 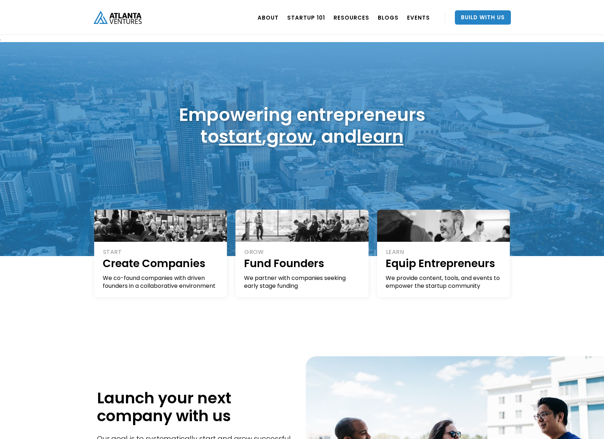 What do you see at coordinates (483, 17) in the screenshot?
I see `a: Build With Us` at bounding box center [483, 17].